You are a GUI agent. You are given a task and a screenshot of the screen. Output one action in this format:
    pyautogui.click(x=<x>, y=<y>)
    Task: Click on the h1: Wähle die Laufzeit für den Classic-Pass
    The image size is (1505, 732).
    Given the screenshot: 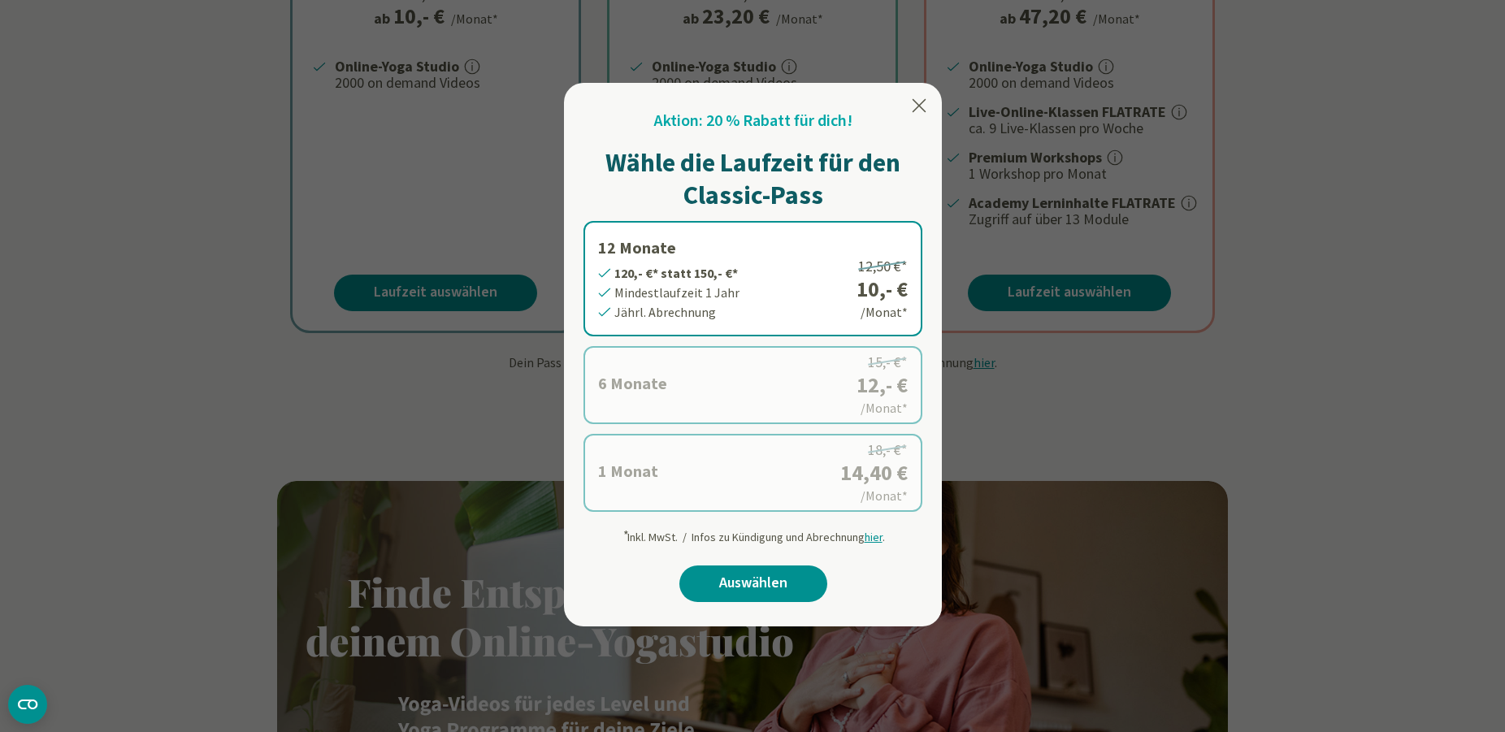 What is the action you would take?
    pyautogui.click(x=752, y=179)
    